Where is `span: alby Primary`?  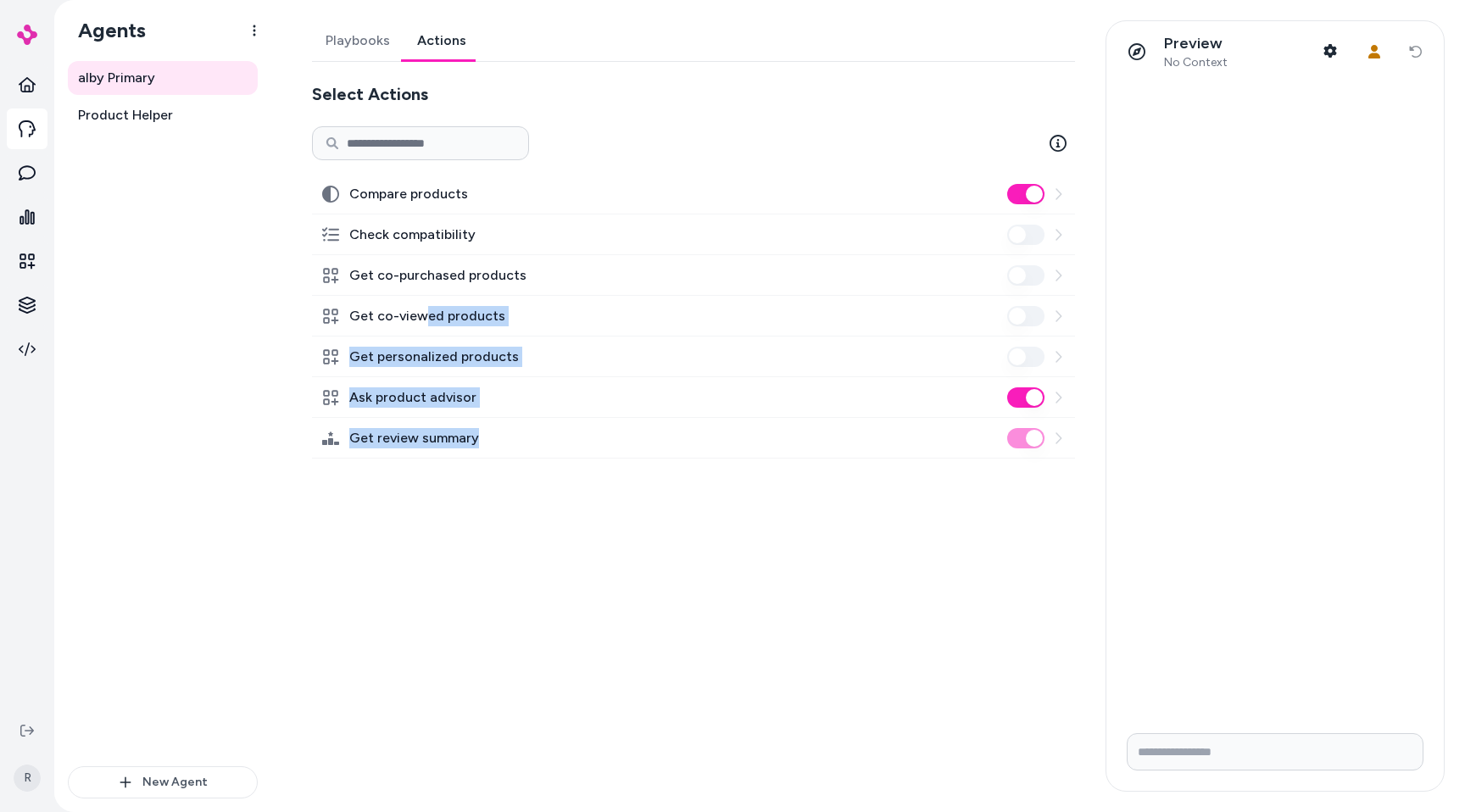
span: alby Primary is located at coordinates (116, 78).